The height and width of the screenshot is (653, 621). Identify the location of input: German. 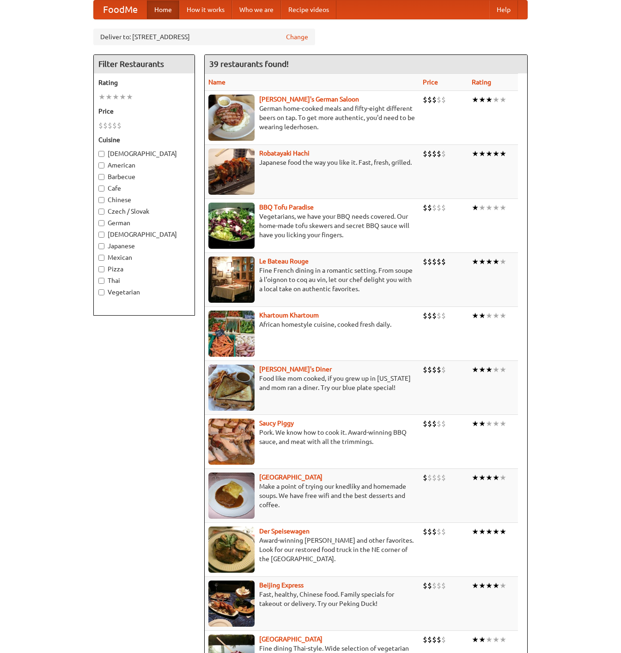
(101, 223).